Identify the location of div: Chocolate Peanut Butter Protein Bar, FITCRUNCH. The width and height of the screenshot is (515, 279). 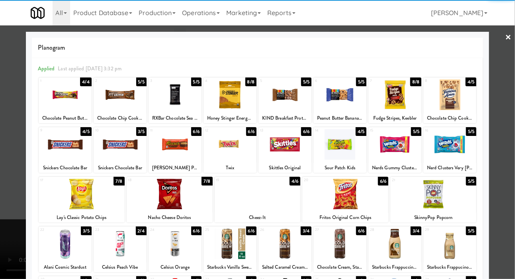
(65, 118).